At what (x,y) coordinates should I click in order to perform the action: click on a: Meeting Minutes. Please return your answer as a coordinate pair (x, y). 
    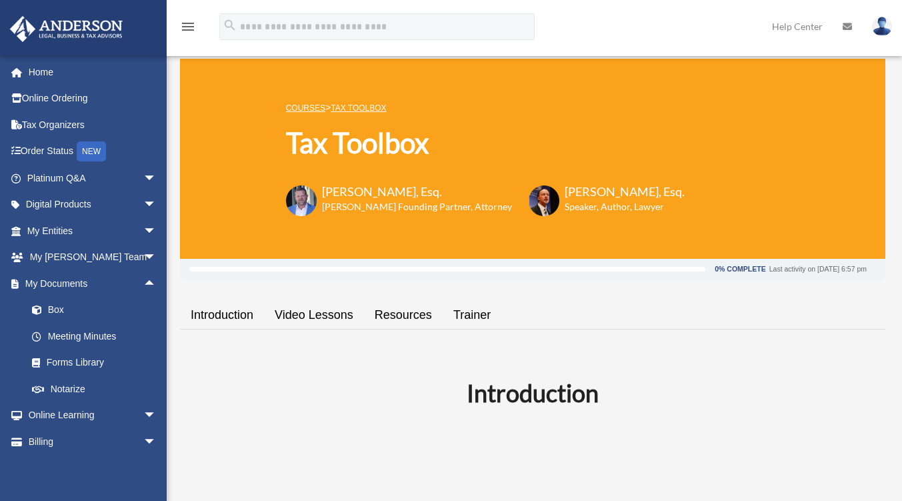
    Looking at the image, I should click on (97, 336).